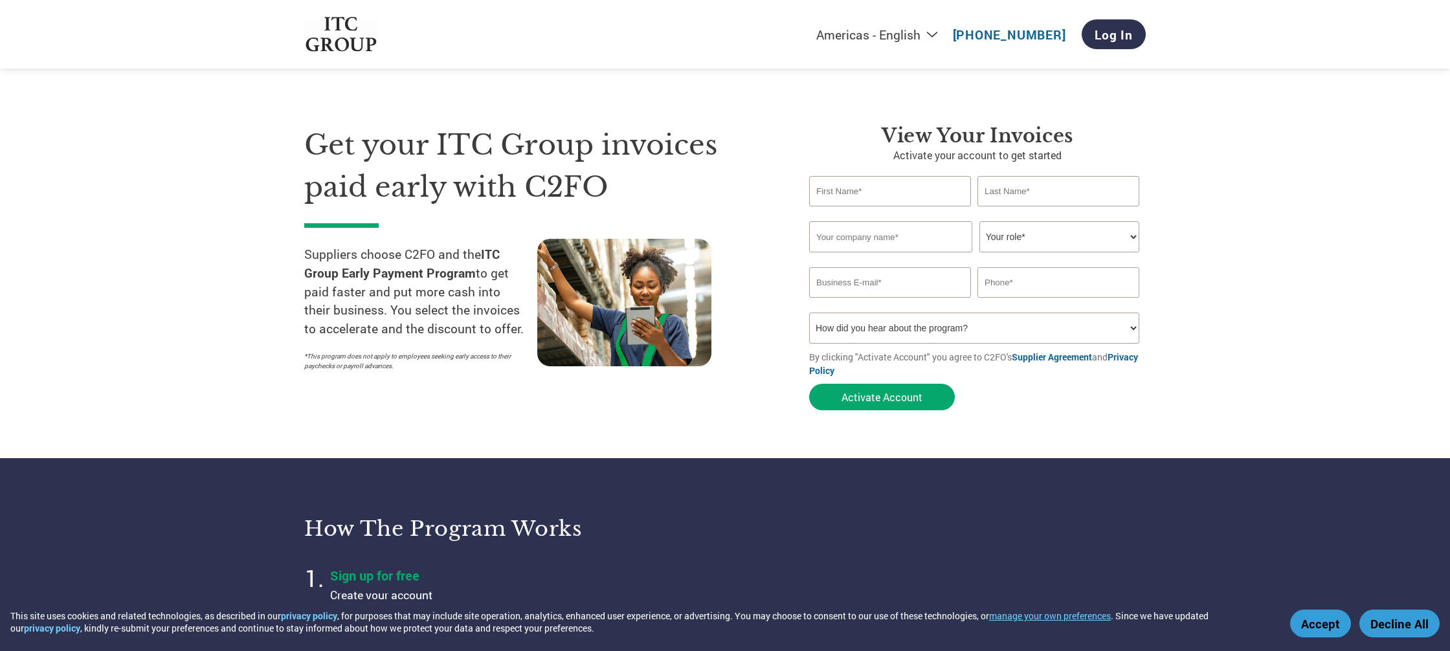  What do you see at coordinates (341, 34) in the screenshot?
I see `img: ITC Group` at bounding box center [341, 34].